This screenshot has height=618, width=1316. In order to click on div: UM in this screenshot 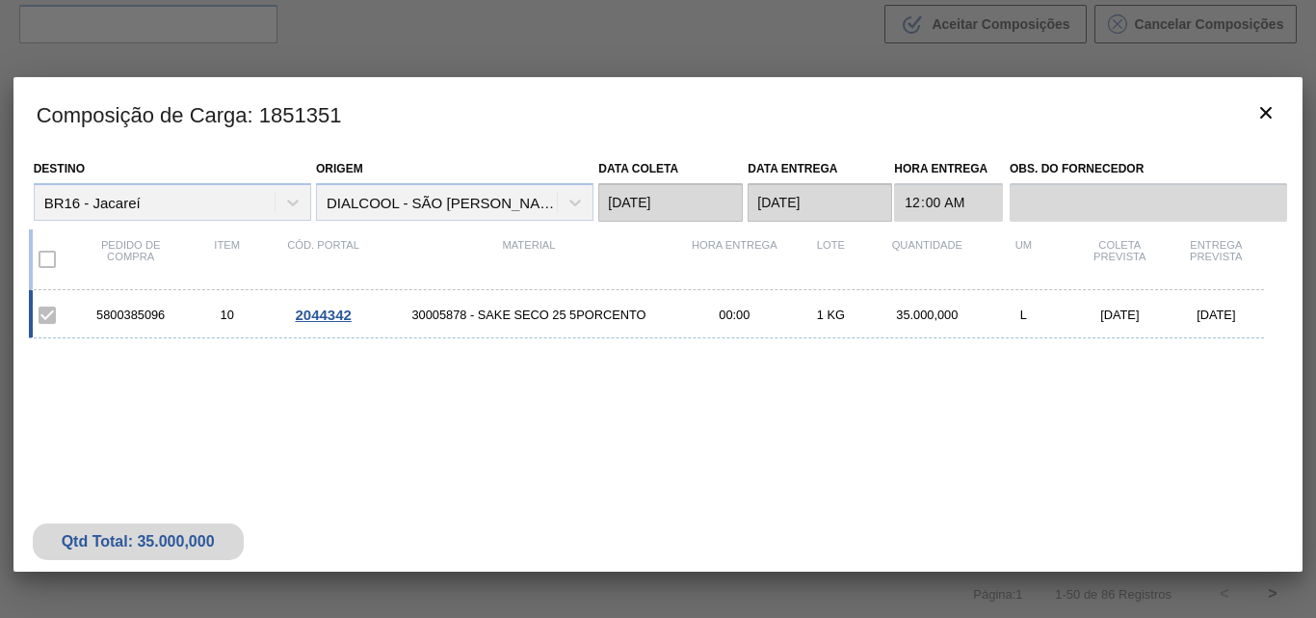, I will do `click(1023, 259)`.